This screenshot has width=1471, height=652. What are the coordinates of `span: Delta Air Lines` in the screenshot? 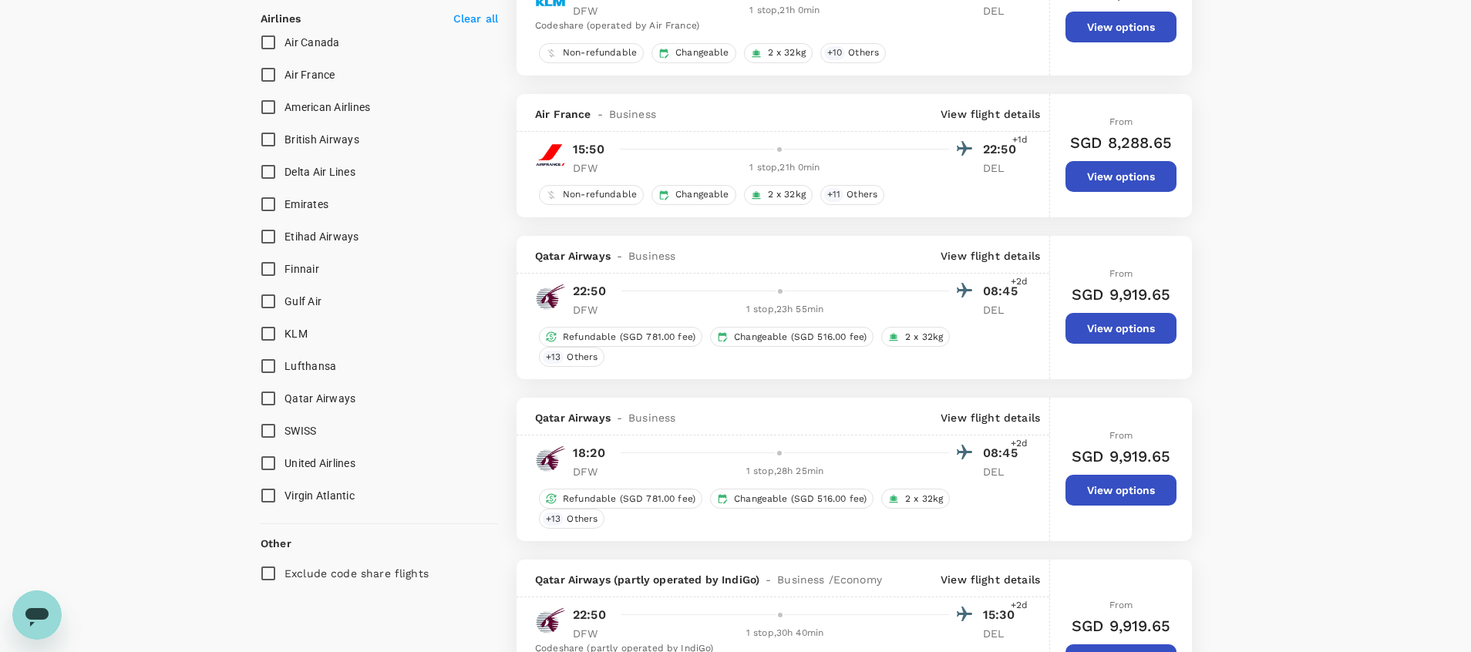 It's located at (320, 172).